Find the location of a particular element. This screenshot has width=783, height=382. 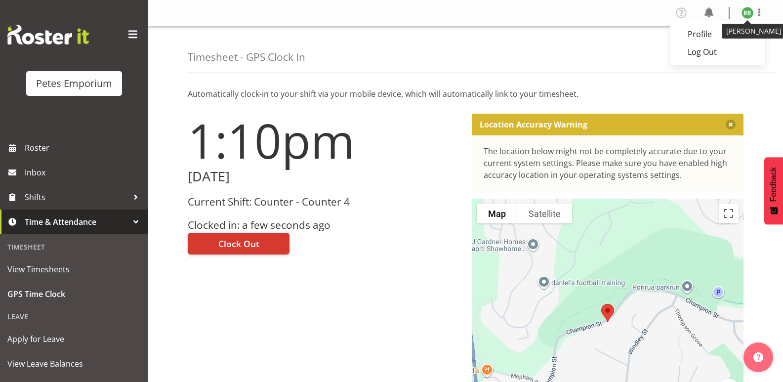

span: Shifts is located at coordinates (77, 197).